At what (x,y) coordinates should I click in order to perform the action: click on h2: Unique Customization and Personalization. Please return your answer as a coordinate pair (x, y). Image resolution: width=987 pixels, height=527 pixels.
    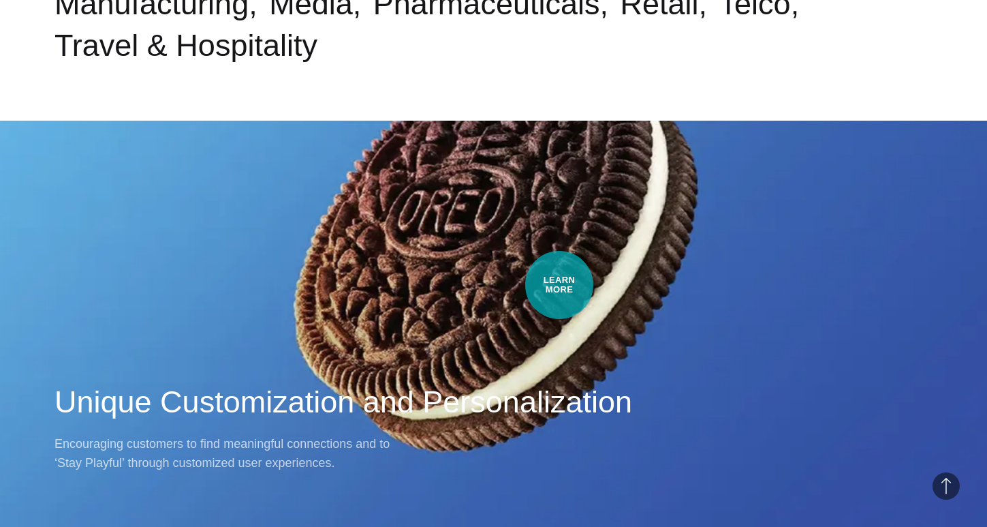
    Looking at the image, I should click on (493, 402).